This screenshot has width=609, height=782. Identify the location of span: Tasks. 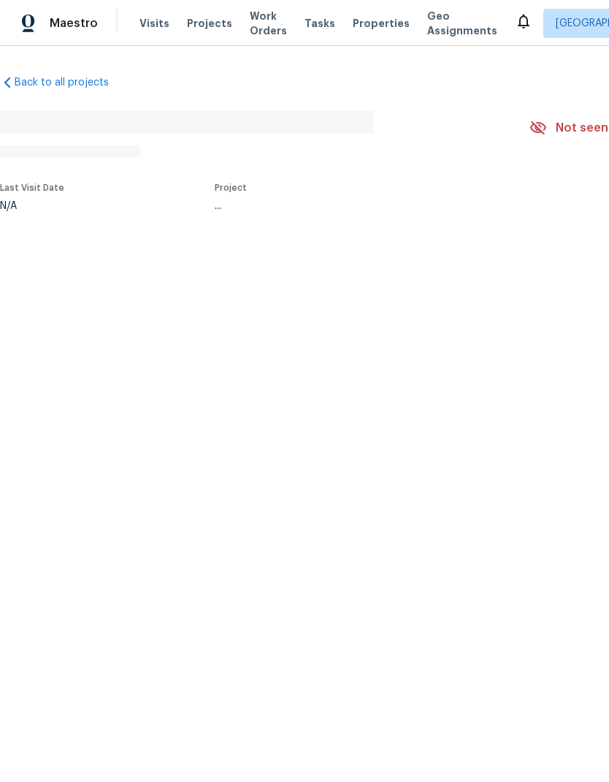
(320, 23).